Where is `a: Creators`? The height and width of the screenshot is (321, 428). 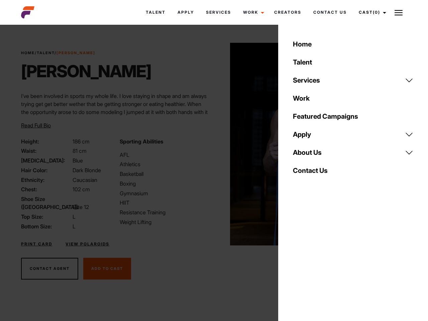
a: Creators is located at coordinates (288, 12).